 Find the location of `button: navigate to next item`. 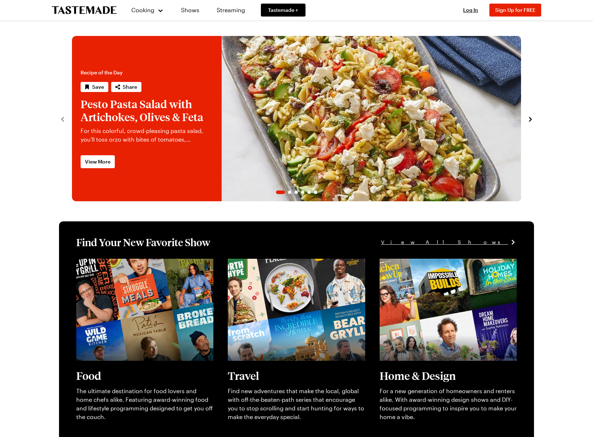

button: navigate to next item is located at coordinates (530, 119).